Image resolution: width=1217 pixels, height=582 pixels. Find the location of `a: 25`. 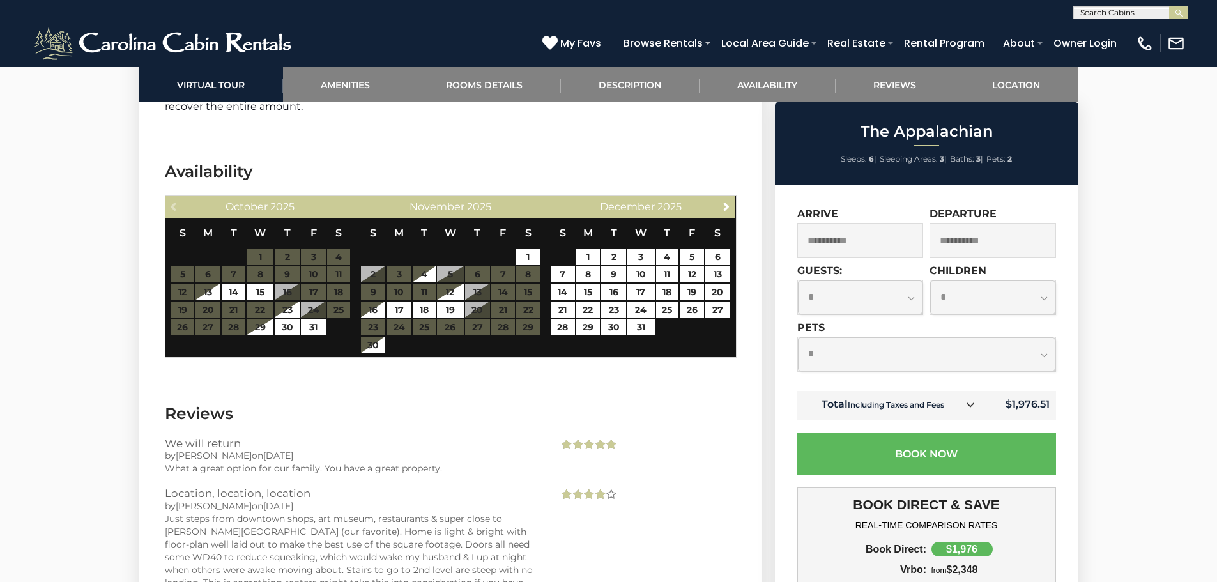

a: 25 is located at coordinates (668, 310).